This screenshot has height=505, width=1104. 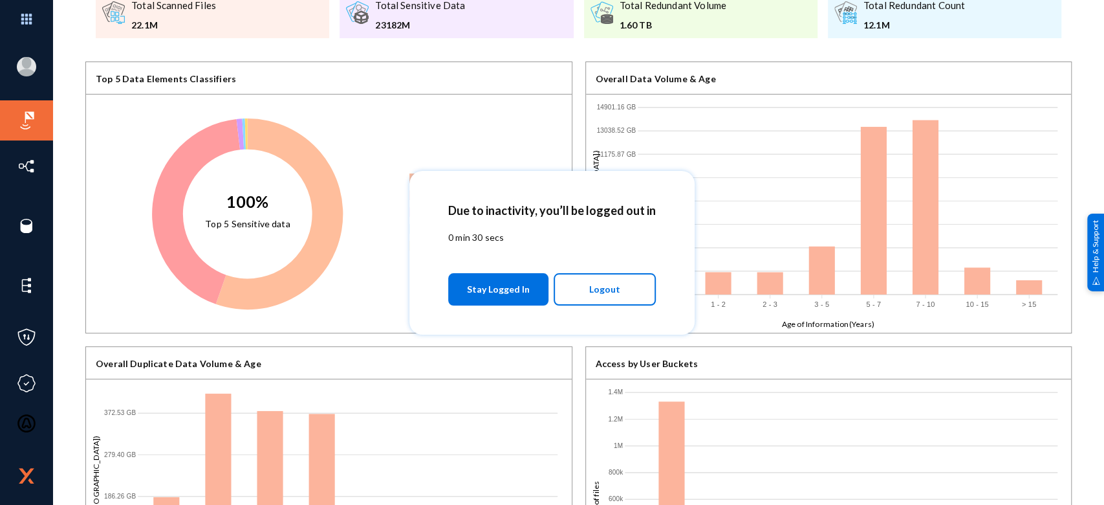 I want to click on p: 0 min 30 secs, so click(x=552, y=237).